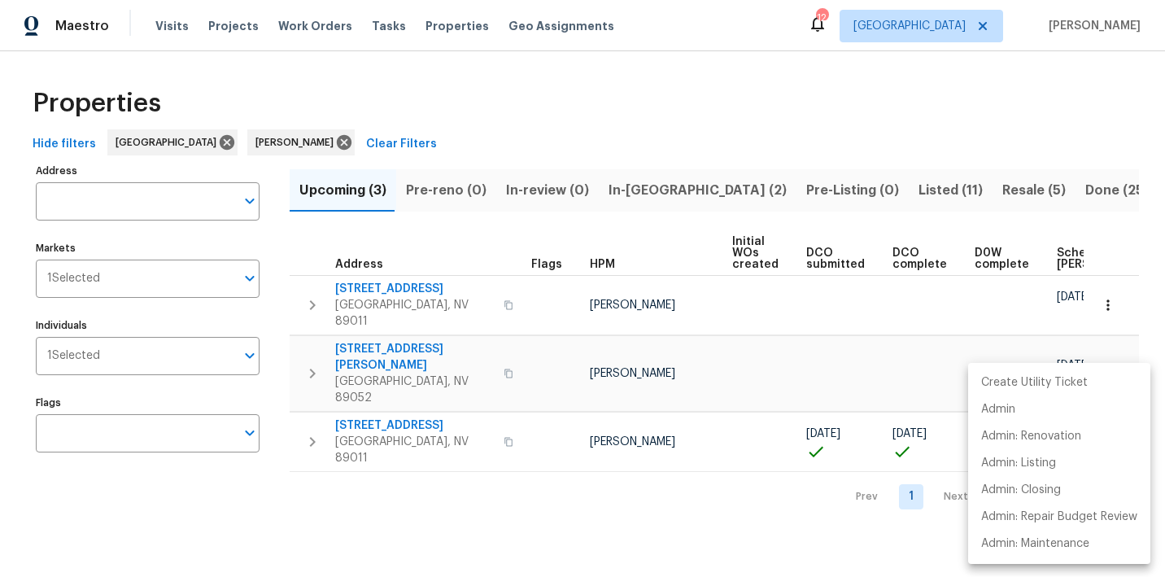 This screenshot has width=1165, height=577. What do you see at coordinates (1030, 436) in the screenshot?
I see `p: Admin: Renovation` at bounding box center [1030, 436].